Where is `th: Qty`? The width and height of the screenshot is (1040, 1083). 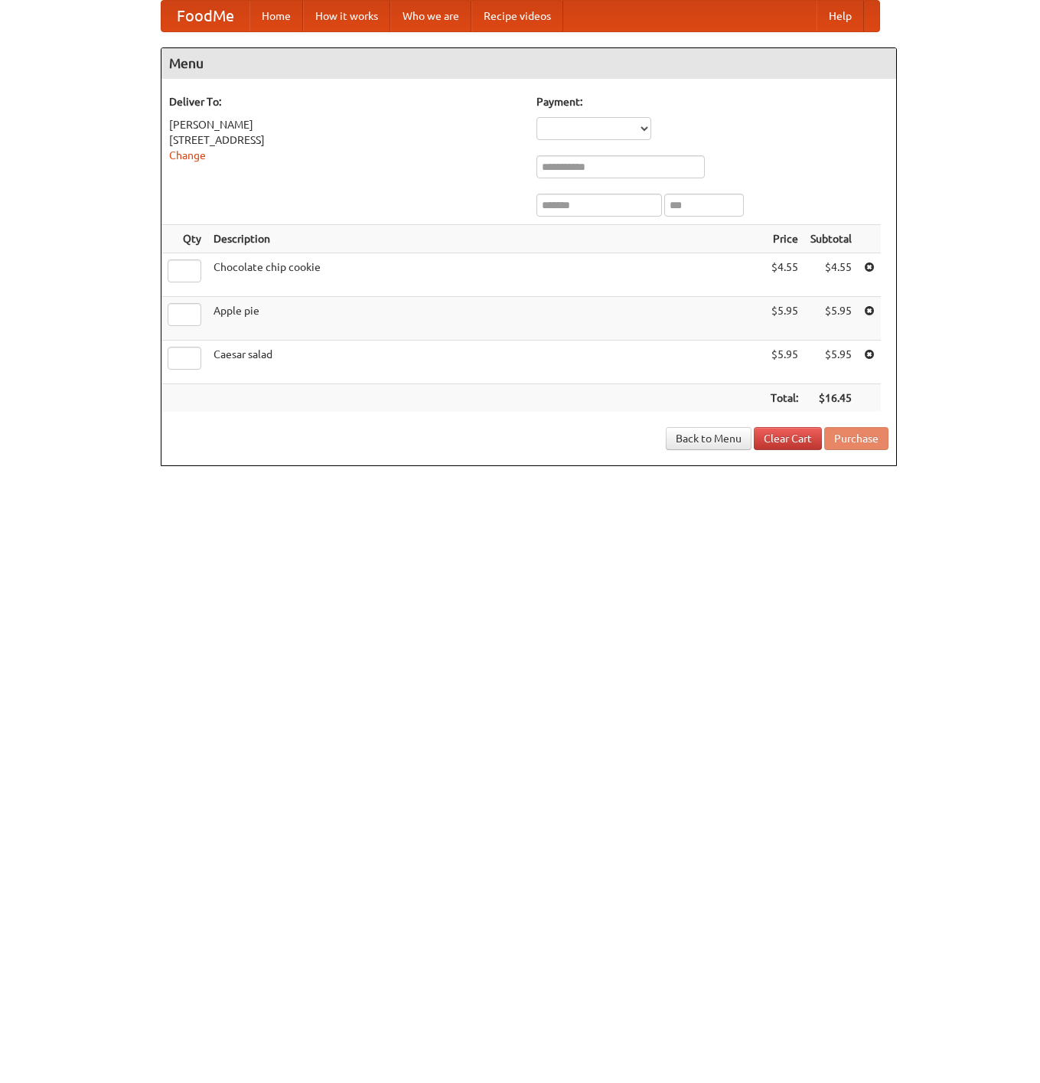
th: Qty is located at coordinates (185, 239).